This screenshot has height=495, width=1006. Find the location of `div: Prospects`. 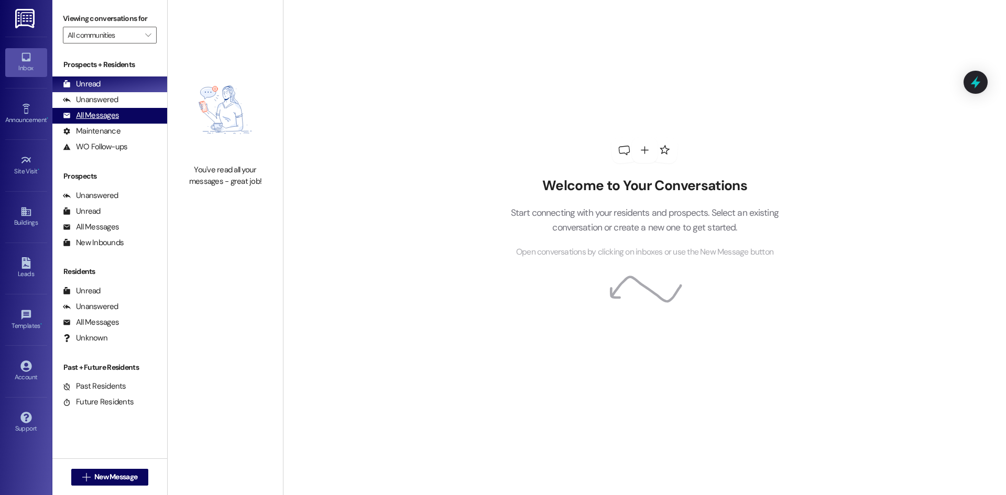

div: Prospects is located at coordinates (109, 176).